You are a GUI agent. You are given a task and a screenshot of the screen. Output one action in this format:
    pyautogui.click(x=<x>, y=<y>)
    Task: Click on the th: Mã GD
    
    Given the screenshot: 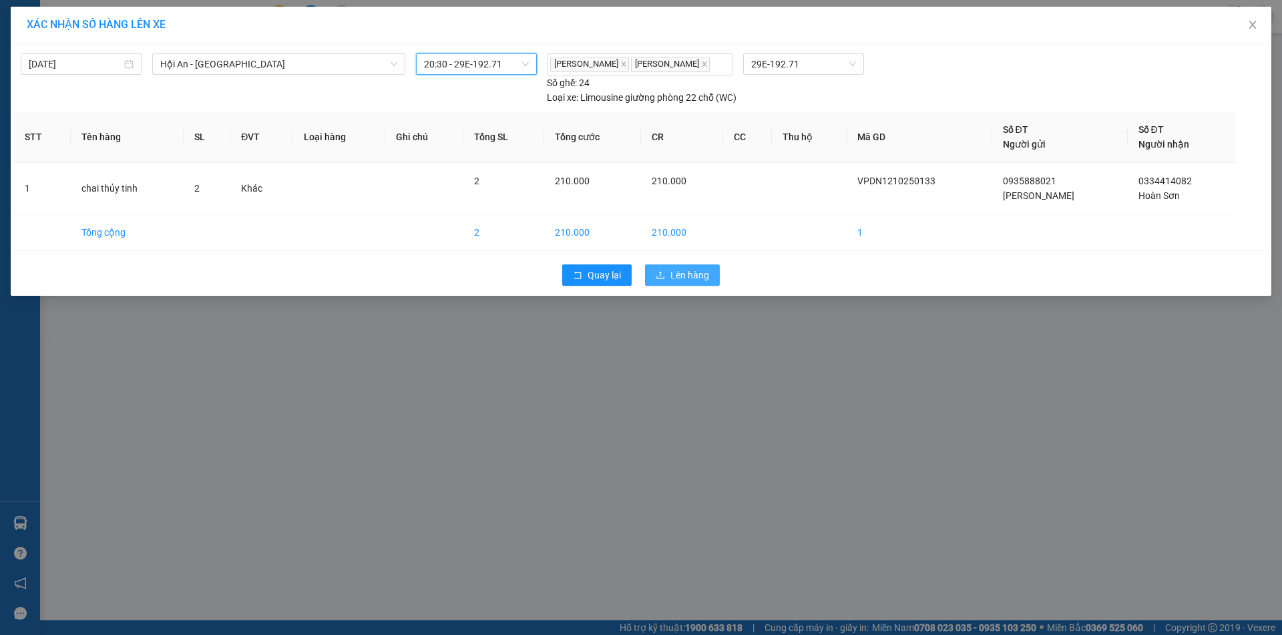 What is the action you would take?
    pyautogui.click(x=919, y=137)
    